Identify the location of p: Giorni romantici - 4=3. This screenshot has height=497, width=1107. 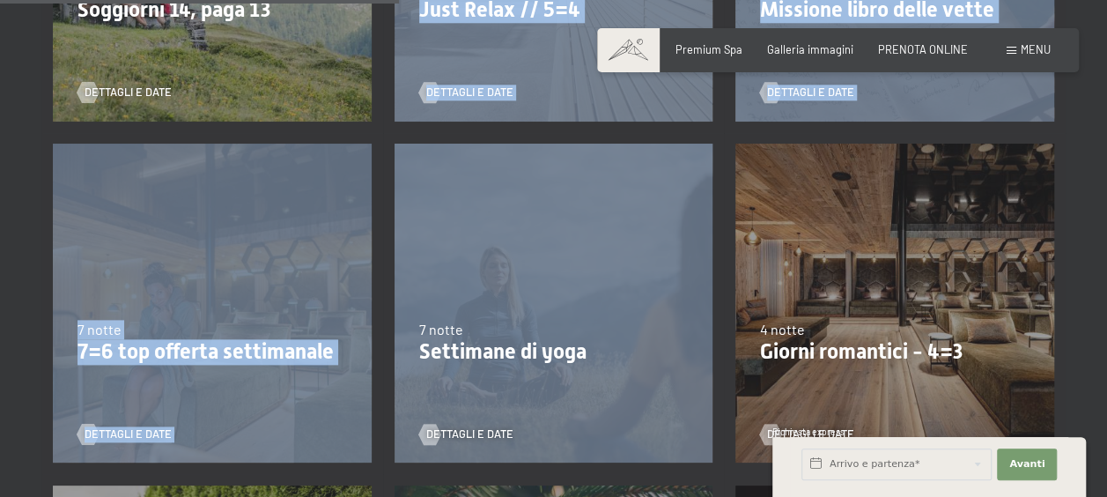
(895, 351).